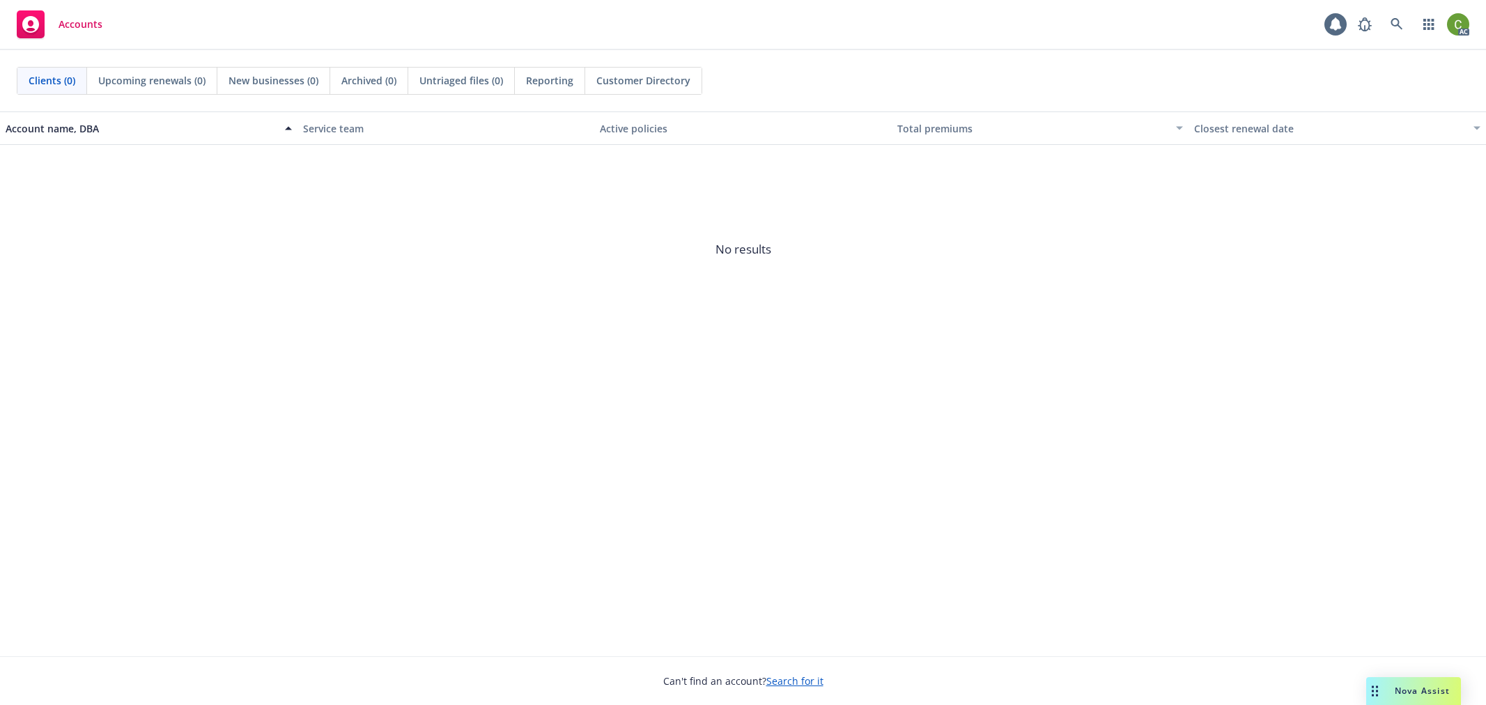 The width and height of the screenshot is (1486, 705). What do you see at coordinates (1365, 24) in the screenshot?
I see `a: Report a Bug` at bounding box center [1365, 24].